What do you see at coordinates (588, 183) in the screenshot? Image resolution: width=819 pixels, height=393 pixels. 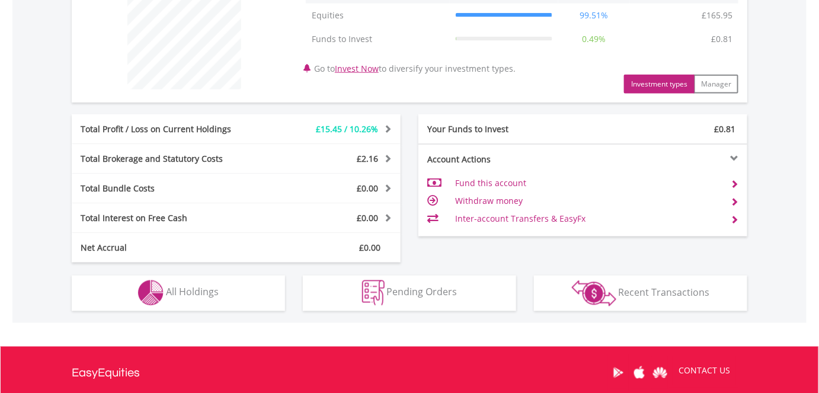 I see `td: Fund this account` at bounding box center [588, 183].